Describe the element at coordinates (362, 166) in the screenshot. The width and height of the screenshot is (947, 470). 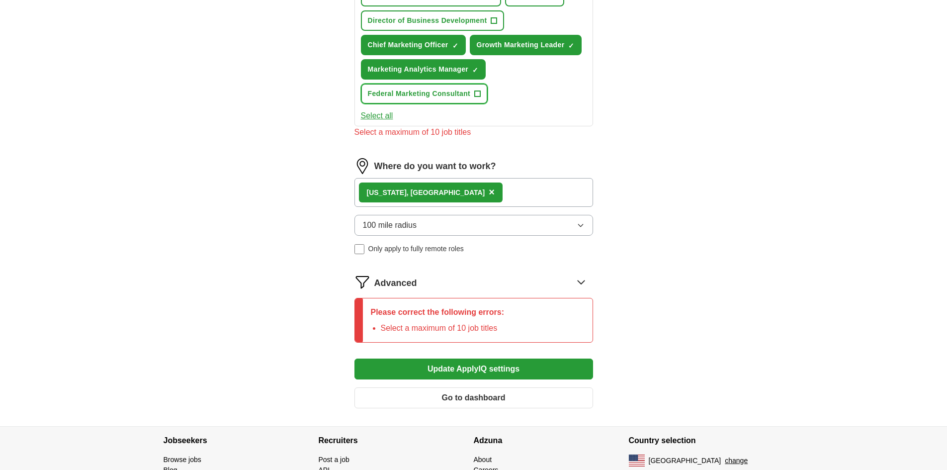
I see `img: location.png` at that location.